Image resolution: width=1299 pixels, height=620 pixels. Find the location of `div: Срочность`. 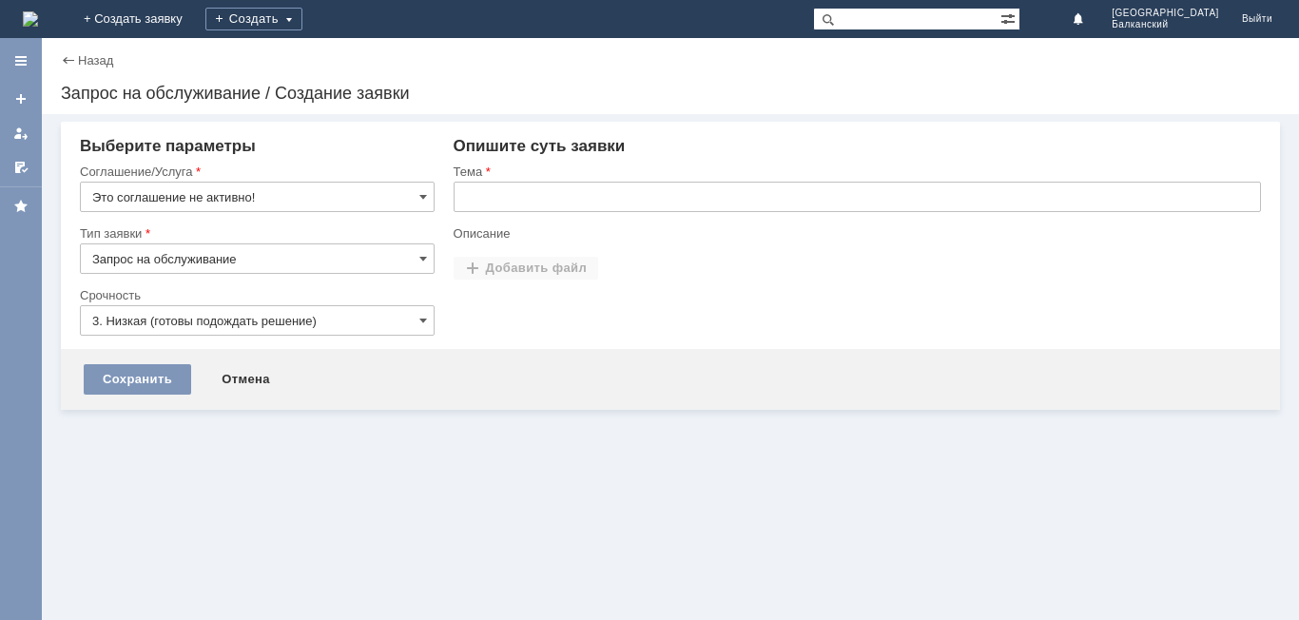

div: Срочность is located at coordinates (255, 295).